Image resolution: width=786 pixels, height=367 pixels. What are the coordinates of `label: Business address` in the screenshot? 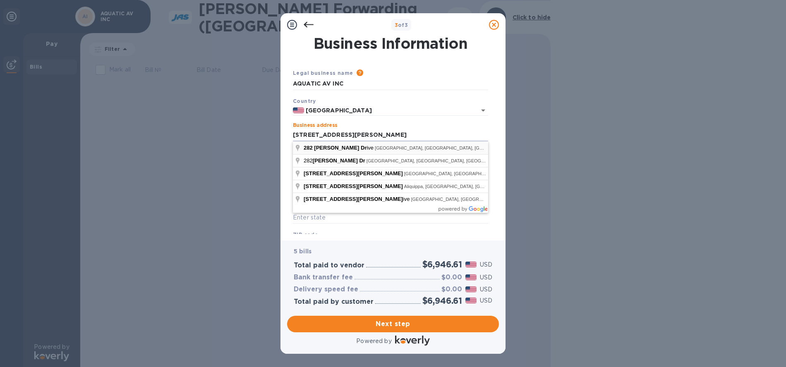 It's located at (315, 126).